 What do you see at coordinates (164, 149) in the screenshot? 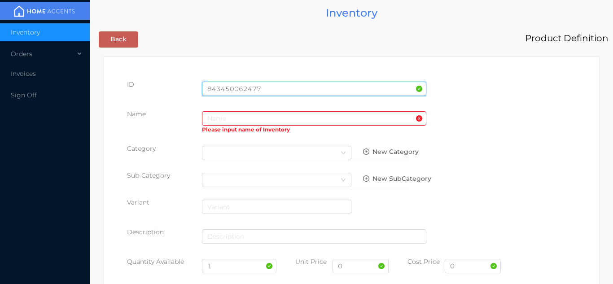
I see `p: Category` at bounding box center [164, 149].